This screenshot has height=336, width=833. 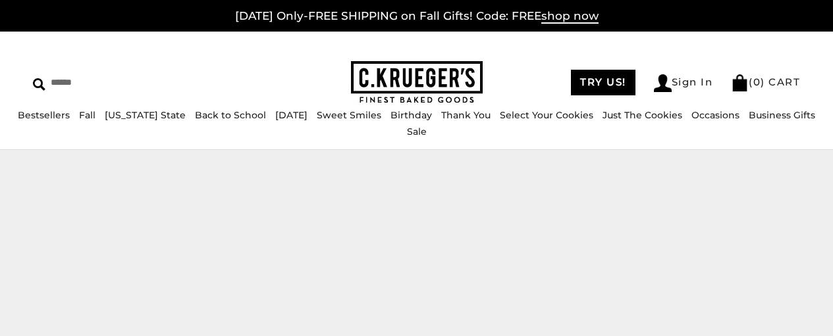 I want to click on span: shop now, so click(x=570, y=16).